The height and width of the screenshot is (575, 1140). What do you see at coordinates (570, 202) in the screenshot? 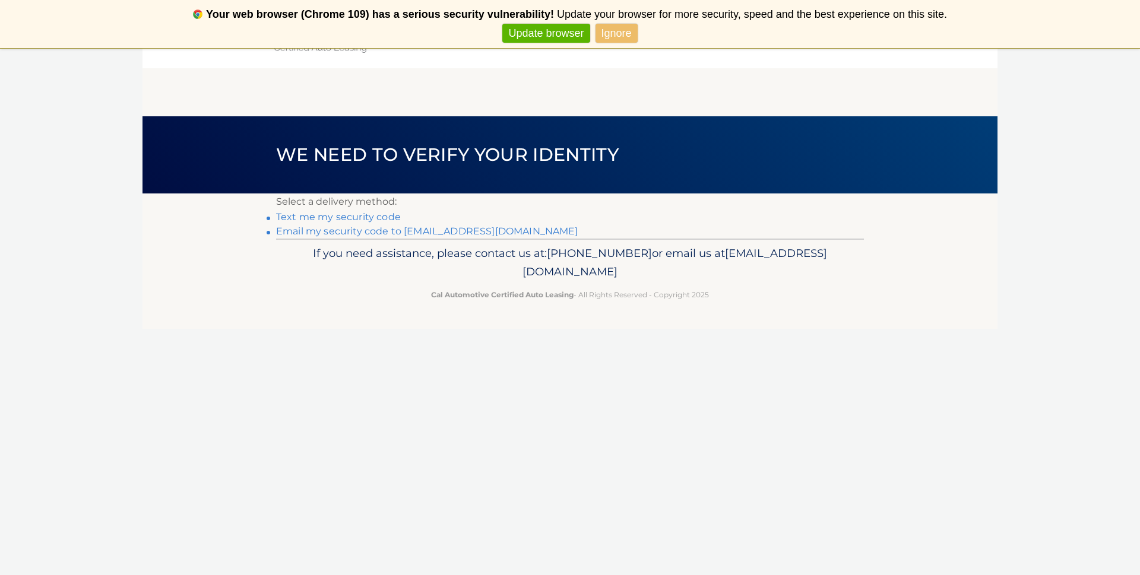
I see `p: Select a delivery method:` at bounding box center [570, 202].